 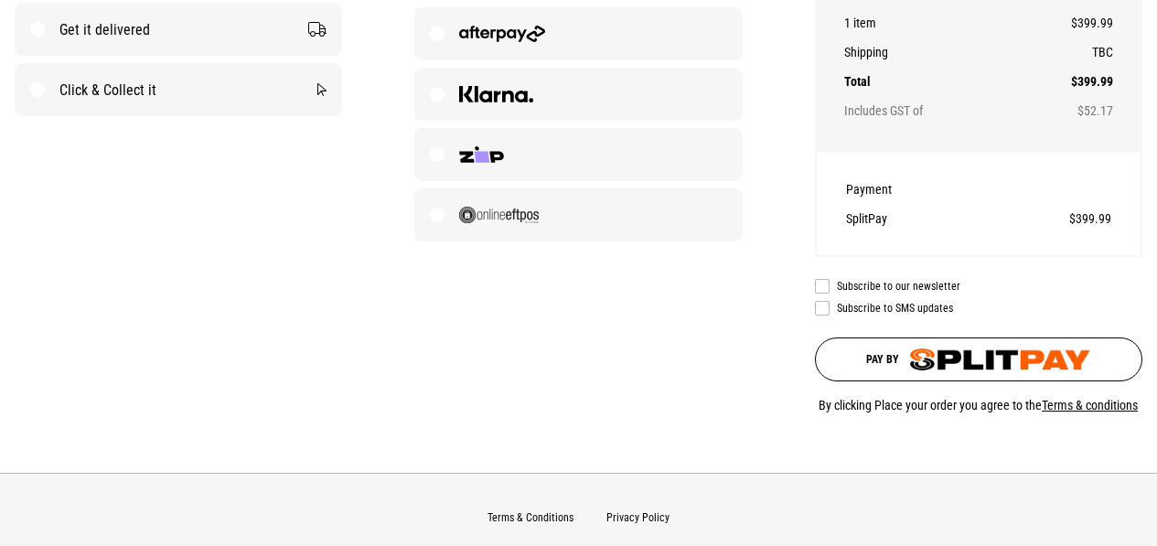 I want to click on td: TBC, so click(x=1066, y=52).